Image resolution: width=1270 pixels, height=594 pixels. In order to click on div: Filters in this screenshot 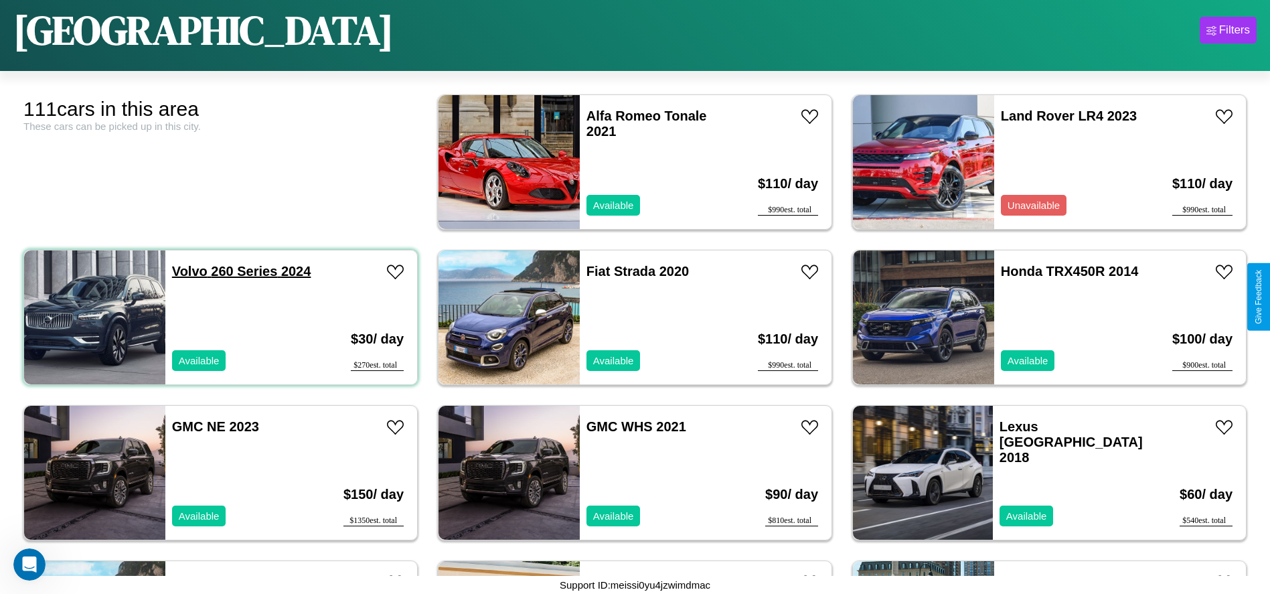, I will do `click(1235, 30)`.